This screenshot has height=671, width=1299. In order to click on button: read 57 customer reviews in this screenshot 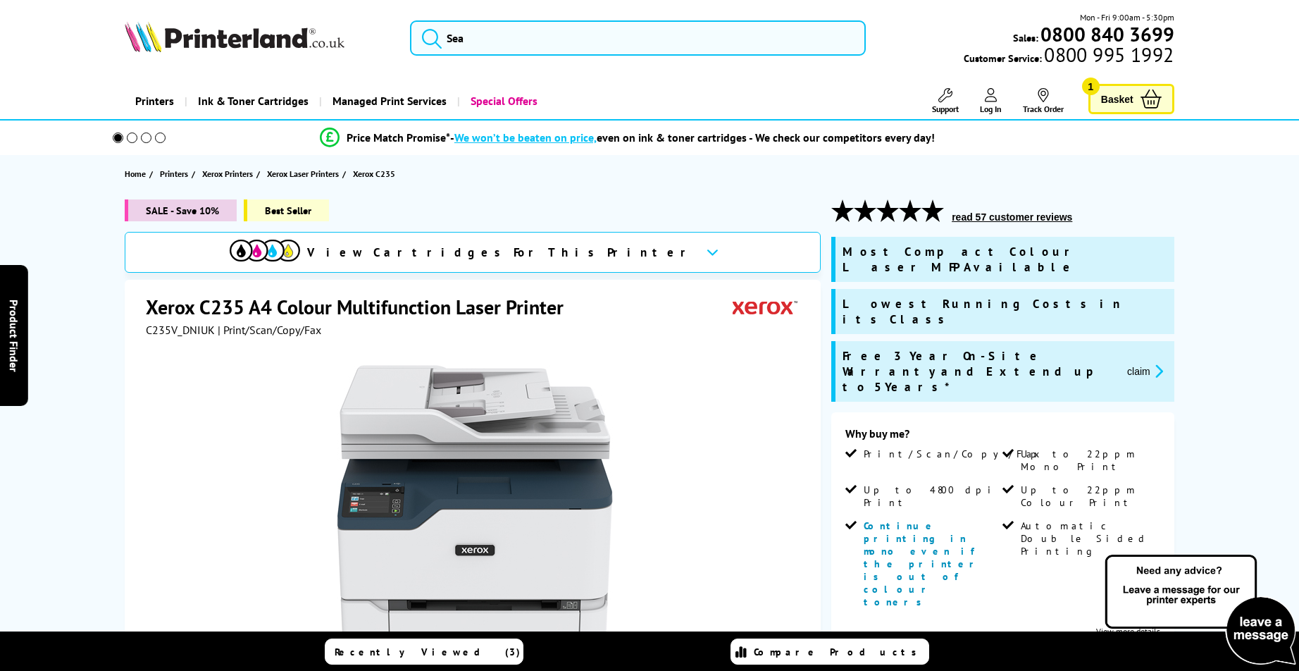, I will do `click(1012, 217)`.